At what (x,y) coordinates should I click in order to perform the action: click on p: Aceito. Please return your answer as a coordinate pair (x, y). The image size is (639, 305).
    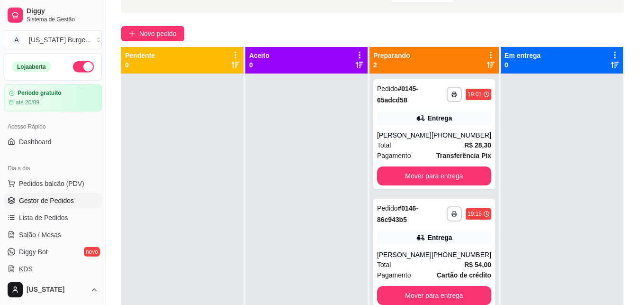
    Looking at the image, I should click on (259, 55).